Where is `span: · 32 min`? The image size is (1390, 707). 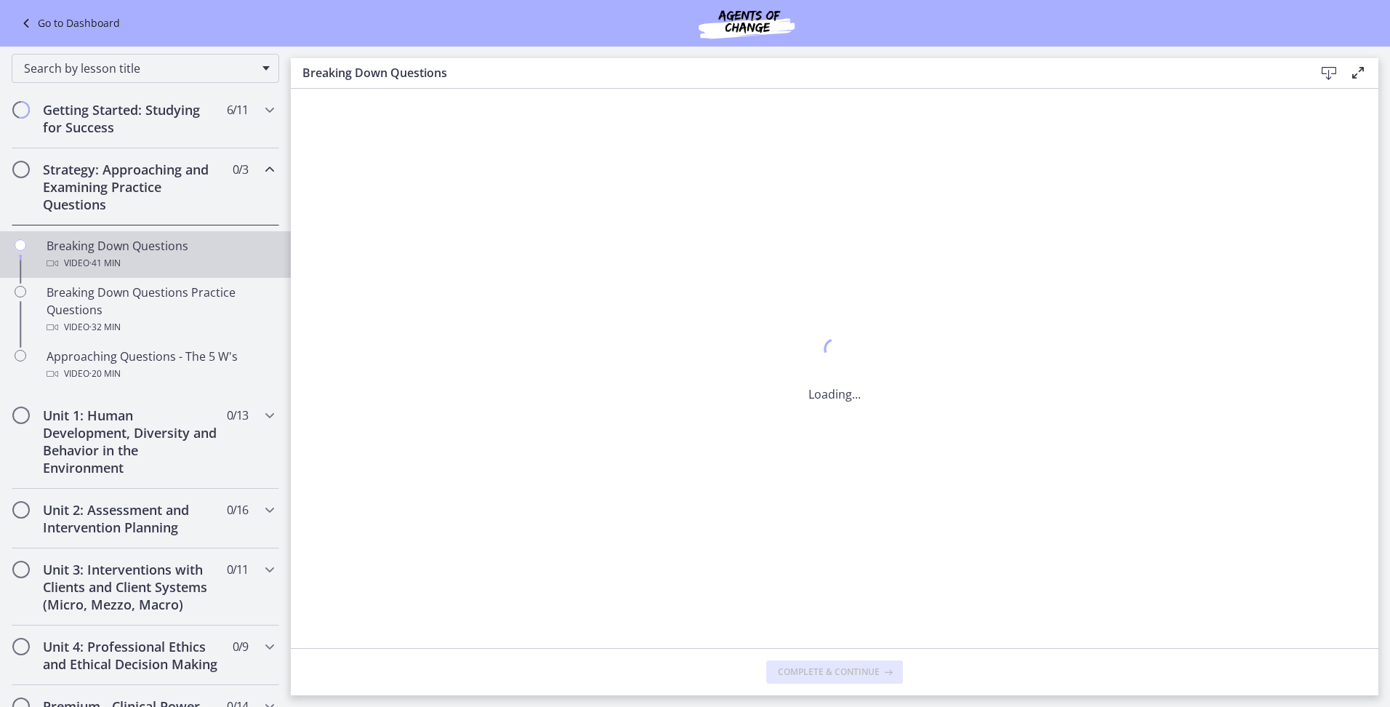 span: · 32 min is located at coordinates (105, 327).